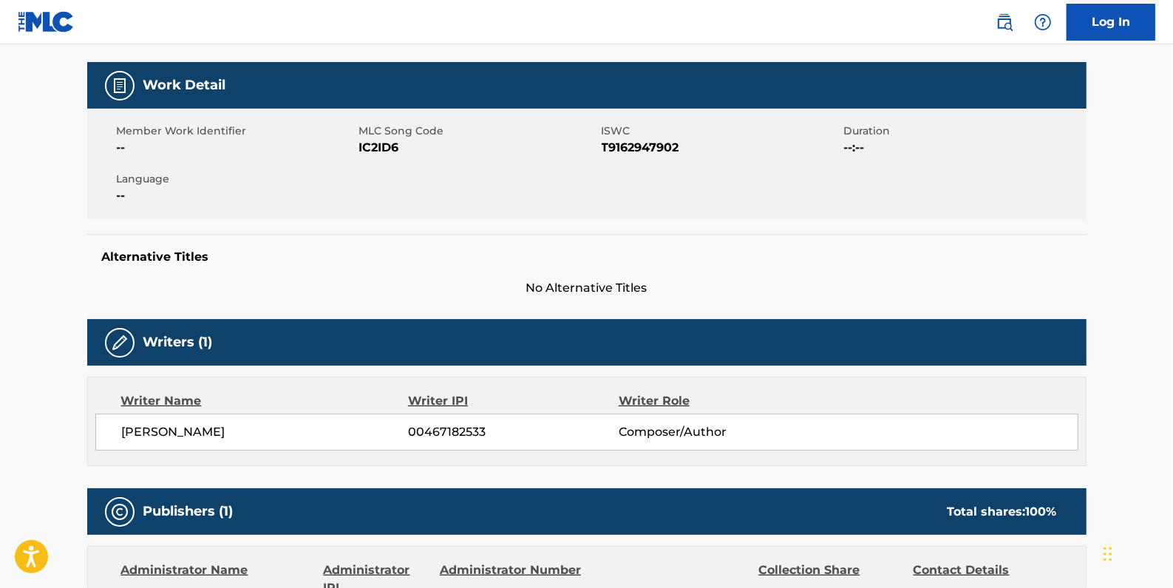  I want to click on span: IC2ID6, so click(478, 148).